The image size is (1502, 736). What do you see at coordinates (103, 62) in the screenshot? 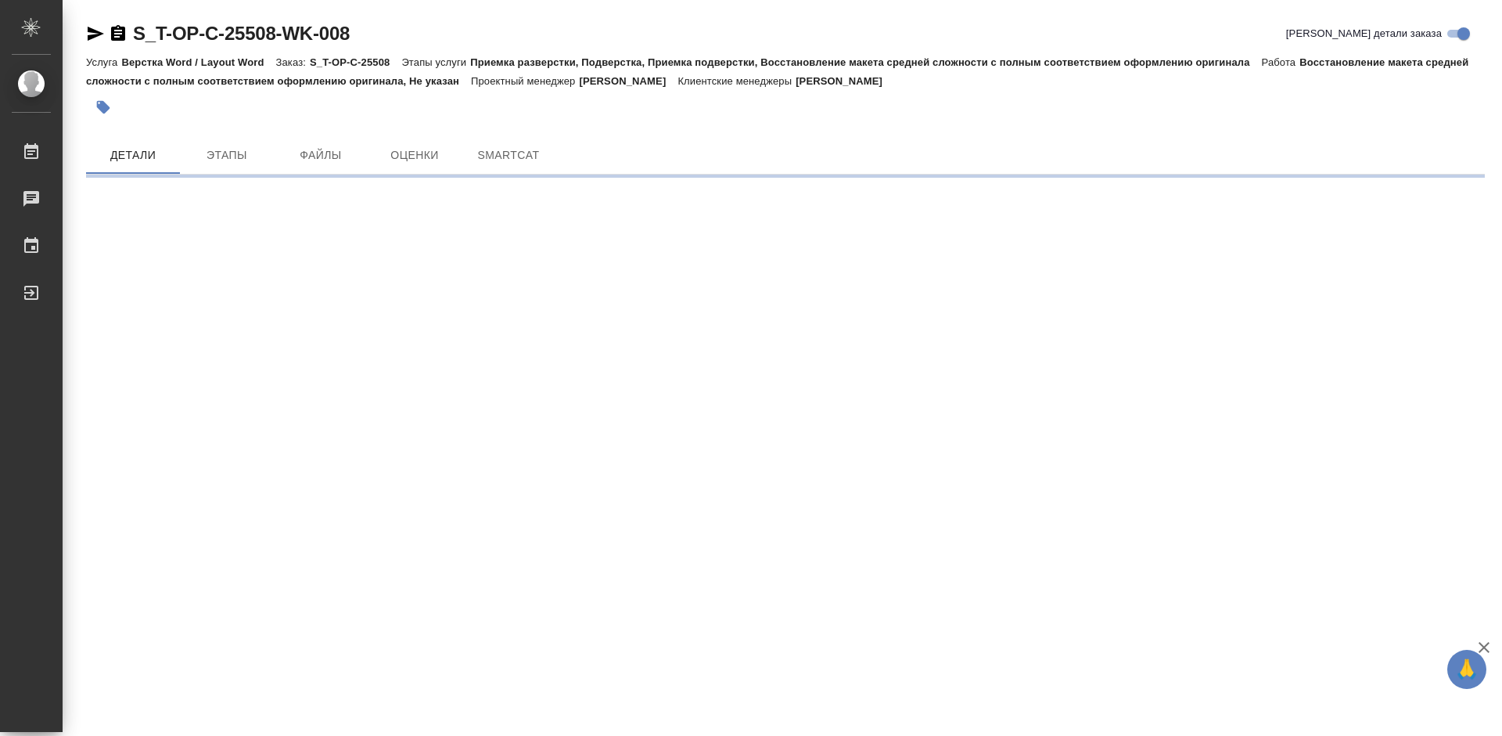
I see `p: Услуга` at bounding box center [103, 62].